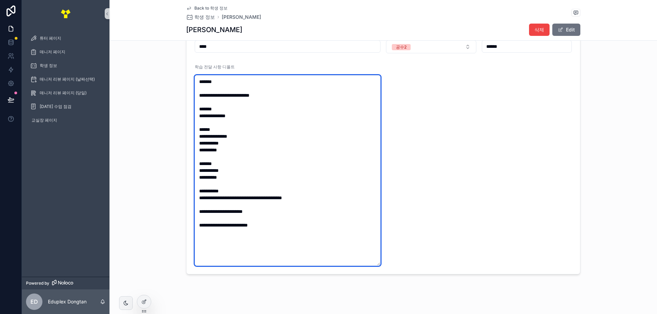  What do you see at coordinates (566, 30) in the screenshot?
I see `button: Edit` at bounding box center [566, 30].